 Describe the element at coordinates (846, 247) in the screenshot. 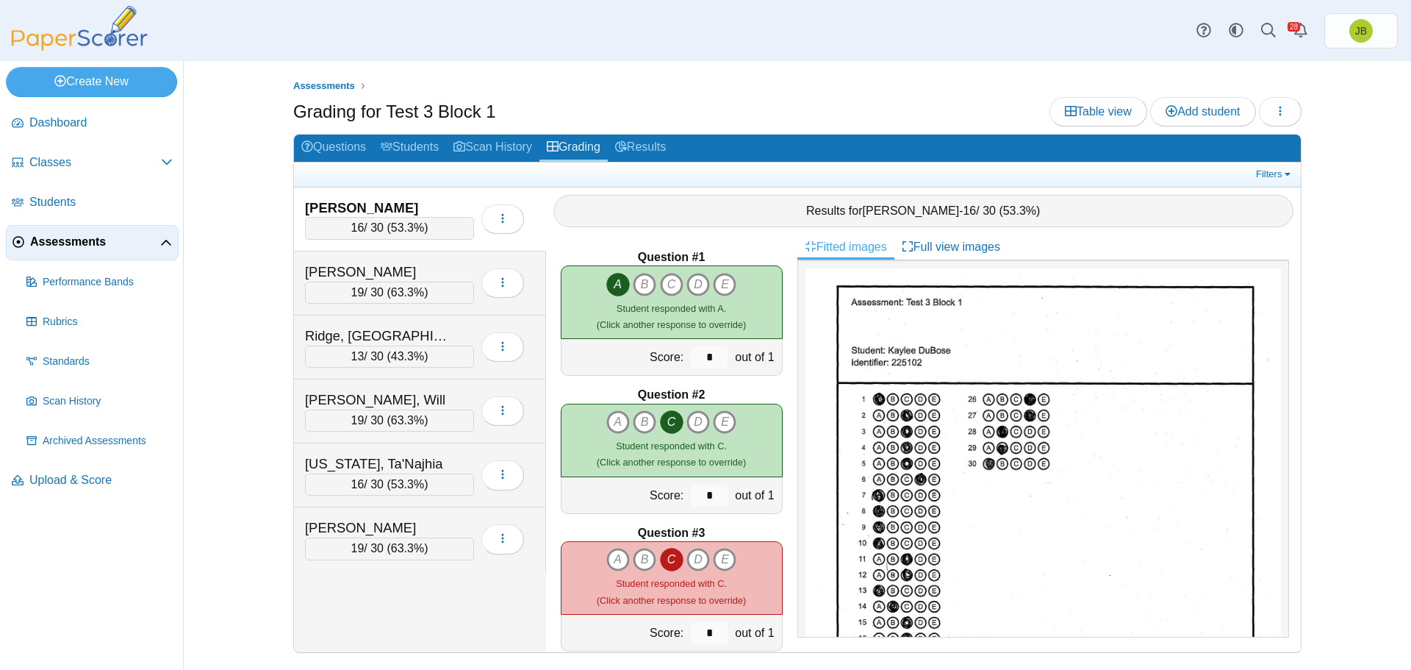

I see `a: Fitted images` at that location.